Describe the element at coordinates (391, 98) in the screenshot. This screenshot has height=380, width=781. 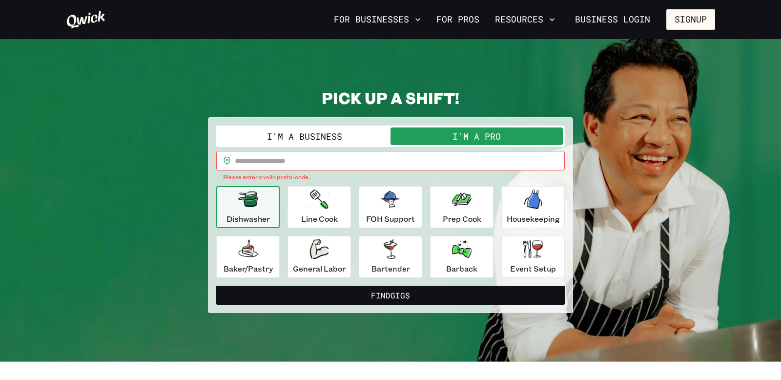
I see `h2: PICK UP A SHIFT!` at that location.